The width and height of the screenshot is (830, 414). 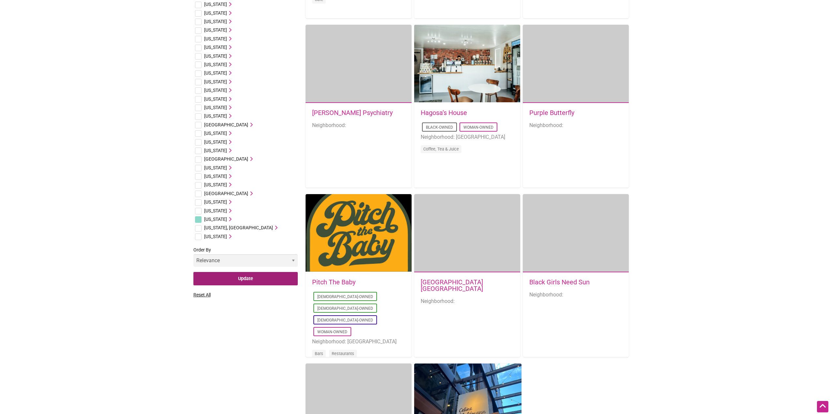 I want to click on a: Coffee, Tea & Juice, so click(x=441, y=149).